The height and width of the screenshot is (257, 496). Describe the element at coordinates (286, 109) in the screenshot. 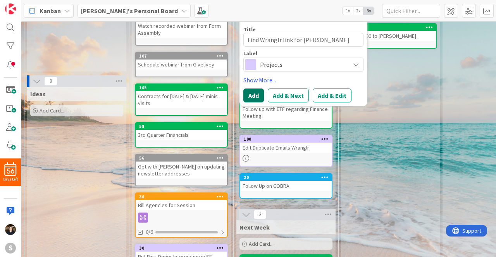

I see `div: 103Follow up with ETF regarding Finance Meeting` at that location.